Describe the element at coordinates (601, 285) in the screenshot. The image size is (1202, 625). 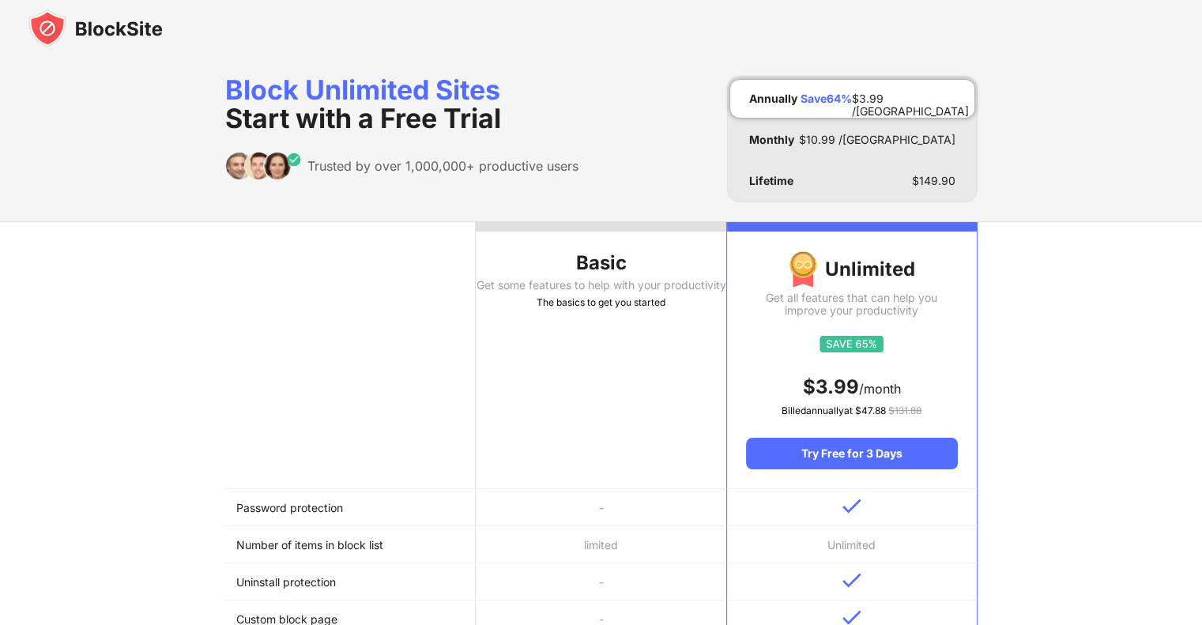
I see `div: Get some features to help with your productivity` at that location.